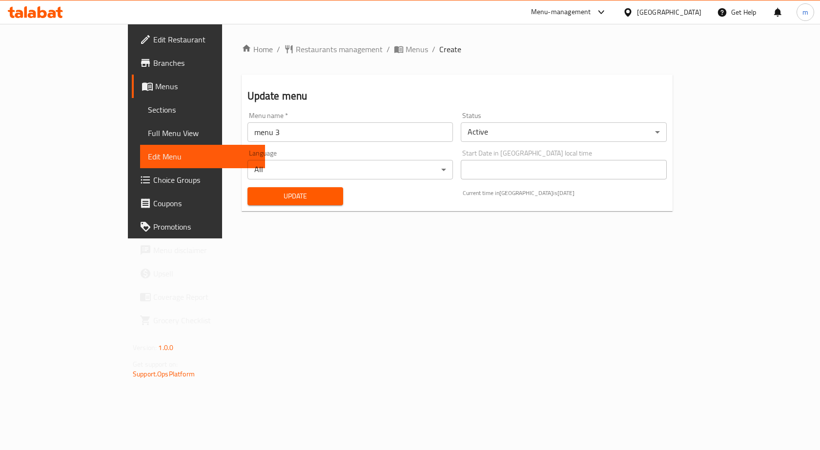 The height and width of the screenshot is (450, 820). Describe the element at coordinates (202, 157) in the screenshot. I see `a: Edit Menu` at that location.